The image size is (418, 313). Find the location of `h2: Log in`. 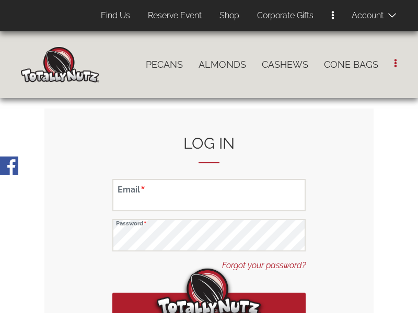

h2: Log in is located at coordinates (209, 149).